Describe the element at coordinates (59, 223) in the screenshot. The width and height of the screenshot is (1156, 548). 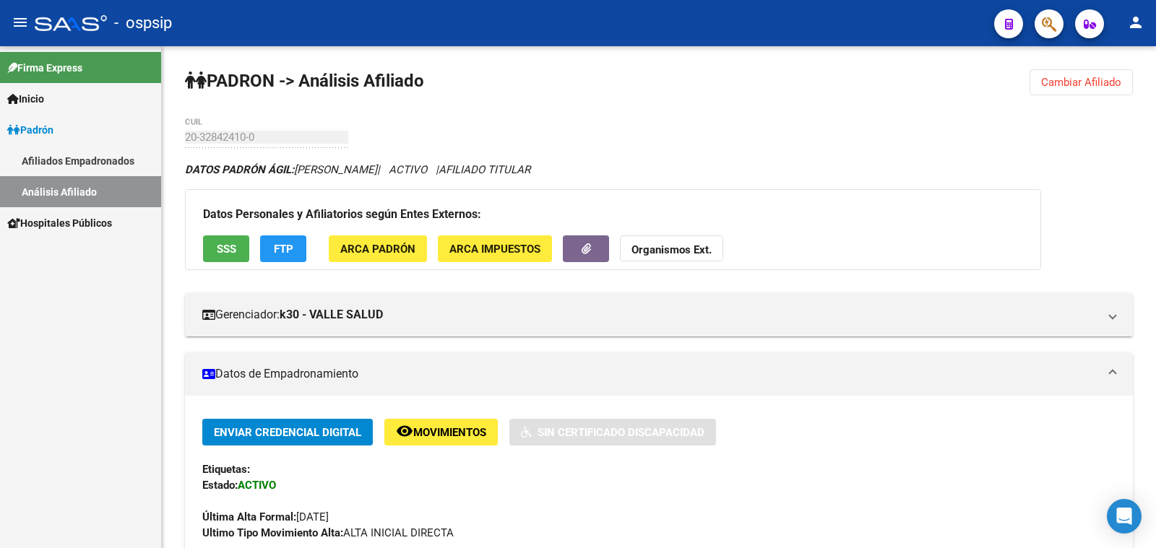
I see `span: Hospitales Públicos` at that location.